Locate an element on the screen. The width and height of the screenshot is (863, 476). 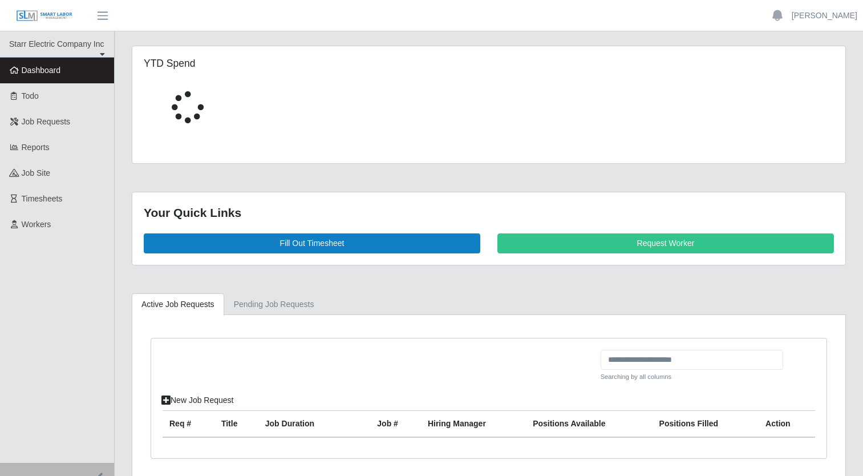
th: Job Duration is located at coordinates (304, 424).